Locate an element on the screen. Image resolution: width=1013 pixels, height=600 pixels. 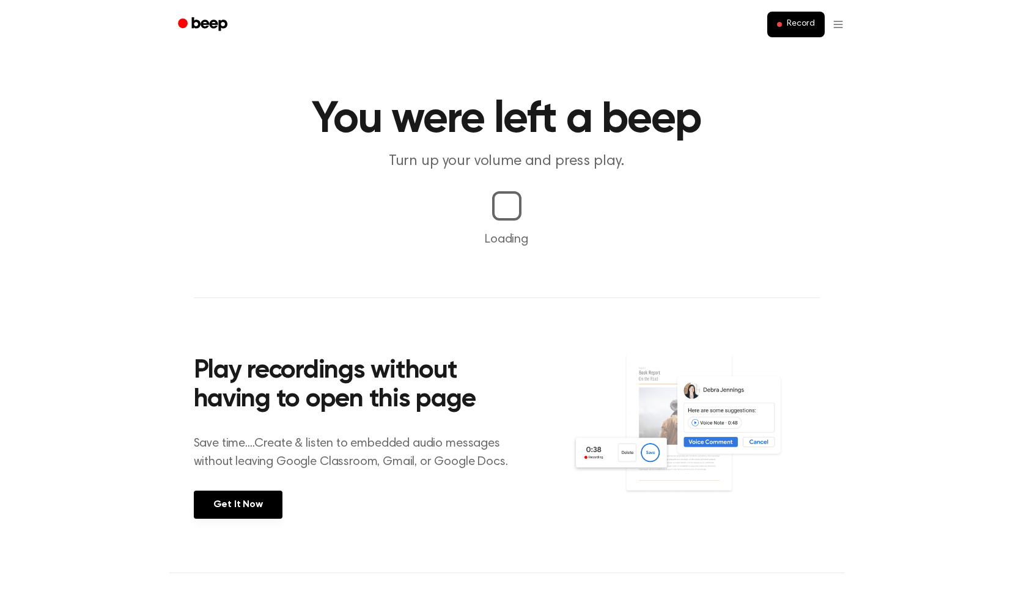
button: Record is located at coordinates (795, 24).